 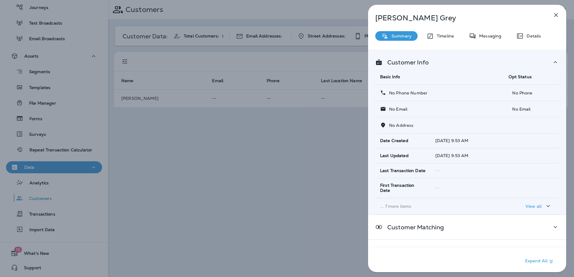 What do you see at coordinates (531, 93) in the screenshot?
I see `p: No Phone` at bounding box center [531, 93].